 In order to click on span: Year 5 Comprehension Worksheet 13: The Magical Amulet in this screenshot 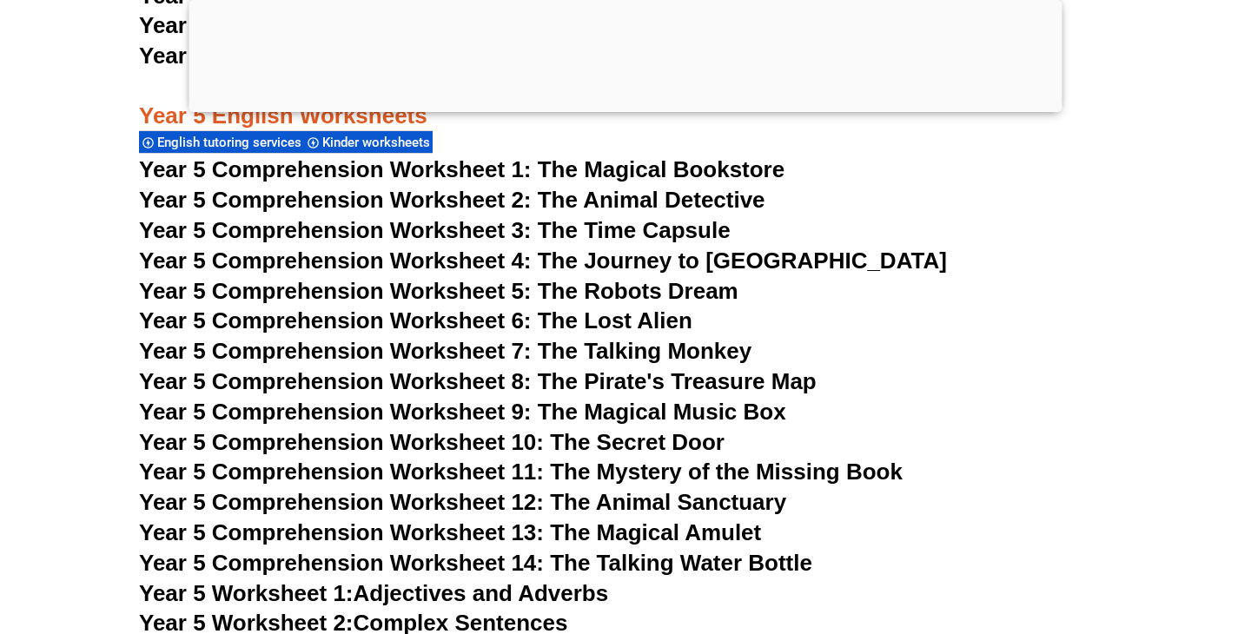, I will do `click(450, 533)`.